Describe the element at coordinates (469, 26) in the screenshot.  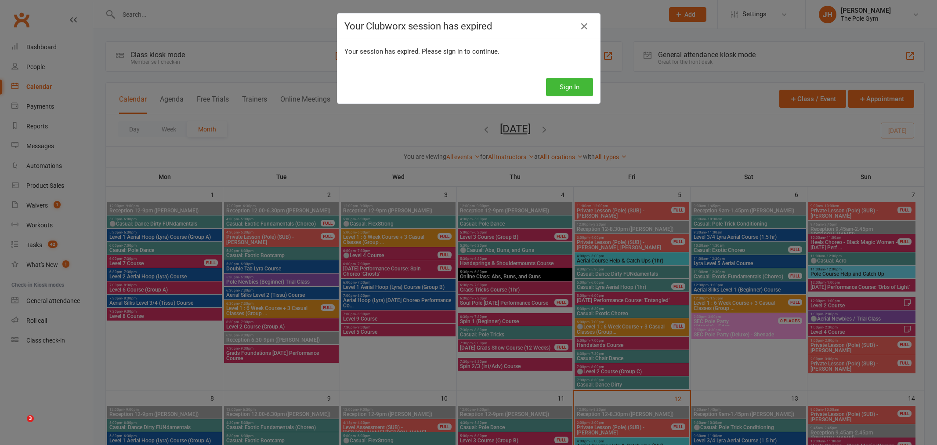
I see `h4: Your Clubworx session has expired` at that location.